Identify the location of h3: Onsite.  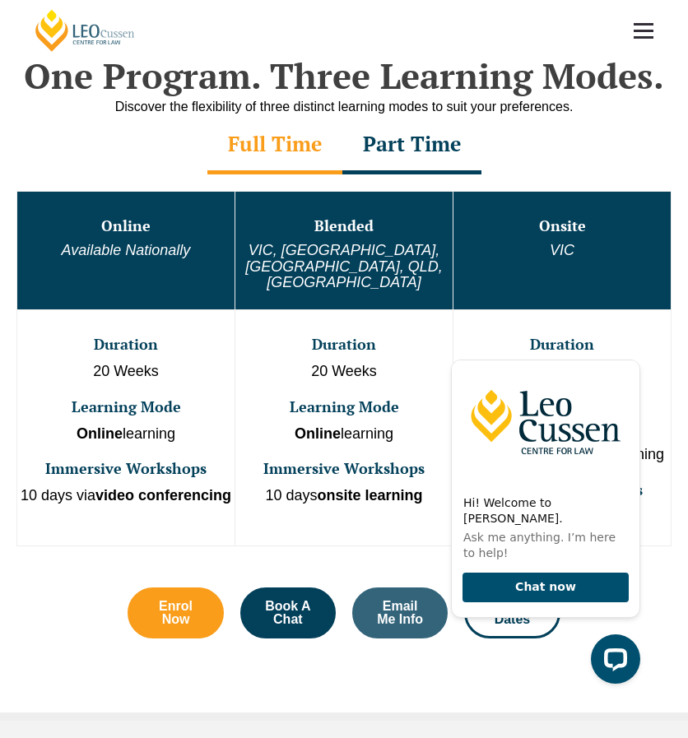
(562, 226).